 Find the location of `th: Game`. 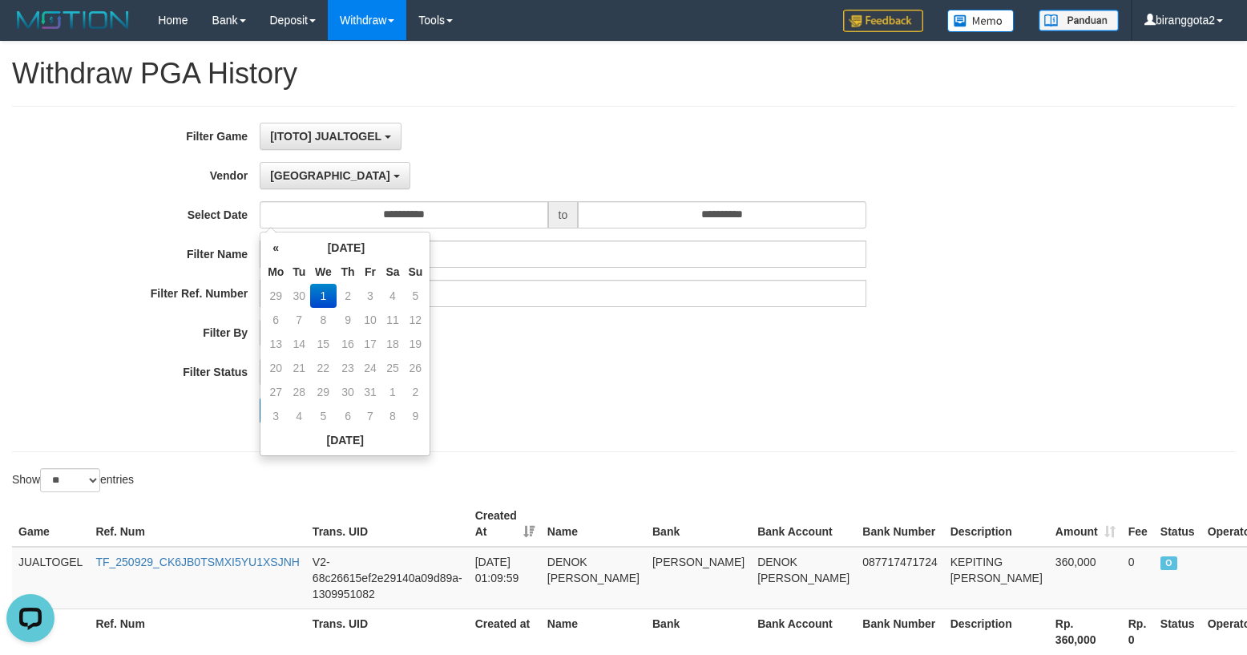

th: Game is located at coordinates (50, 523).